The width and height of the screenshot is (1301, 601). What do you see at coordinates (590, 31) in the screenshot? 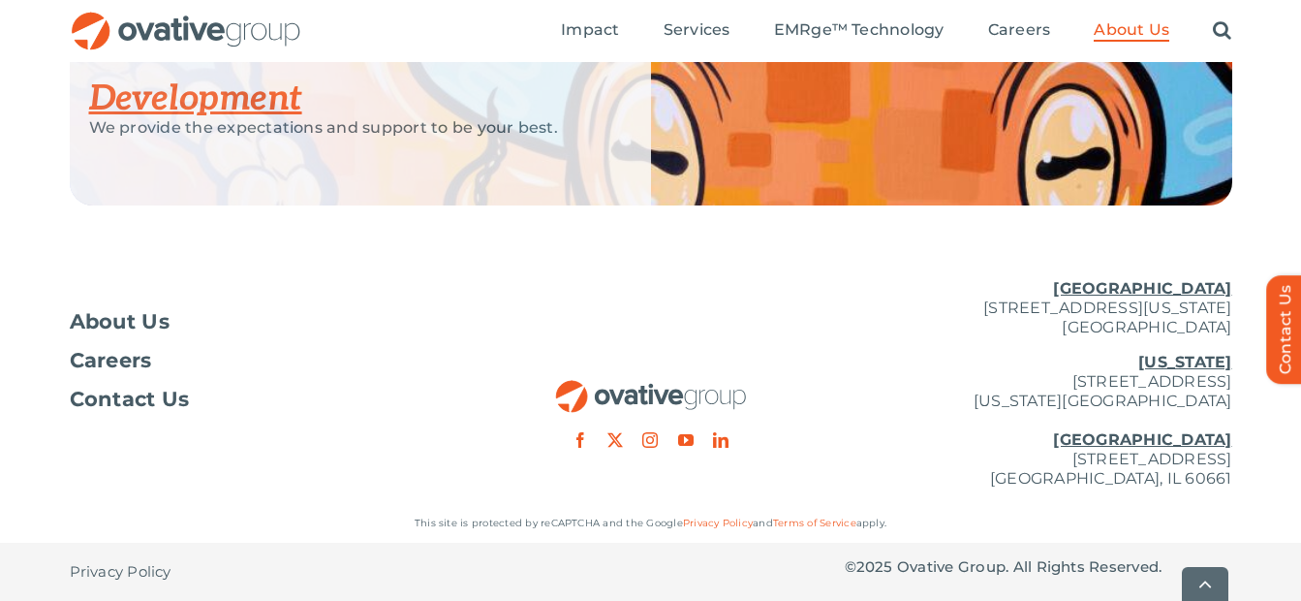
I see `a: Impact` at bounding box center [590, 31].